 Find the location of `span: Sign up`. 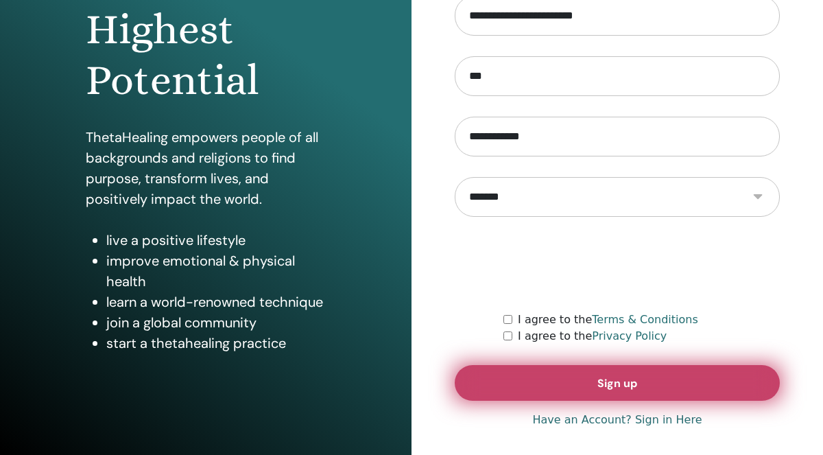

span: Sign up is located at coordinates (617, 383).